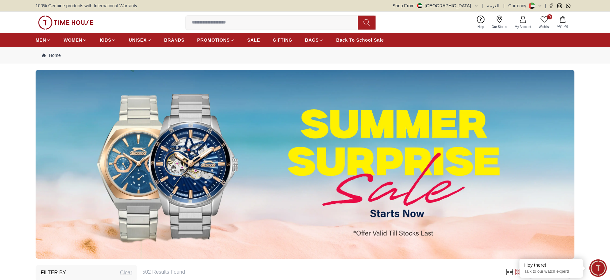  Describe the element at coordinates (138, 40) in the screenshot. I see `span: UNISEX` at that location.